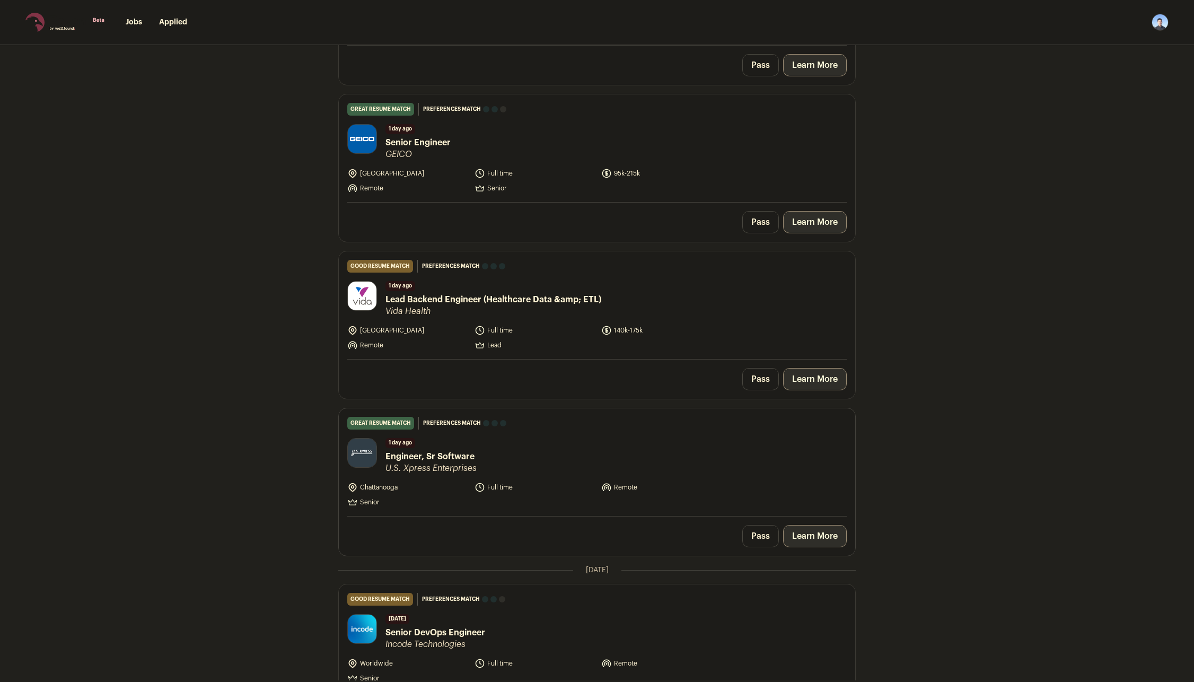 Image resolution: width=1194 pixels, height=682 pixels. What do you see at coordinates (662, 330) in the screenshot?
I see `li: 140k-175k` at bounding box center [662, 330].